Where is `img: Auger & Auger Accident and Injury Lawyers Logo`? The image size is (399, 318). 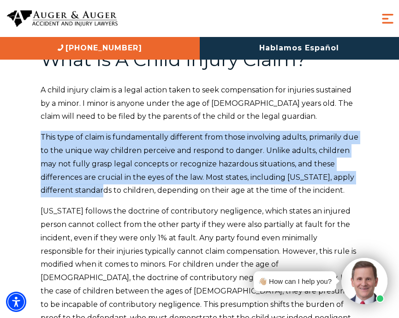 img: Auger & Auger Accident and Injury Lawyers Logo is located at coordinates (62, 18).